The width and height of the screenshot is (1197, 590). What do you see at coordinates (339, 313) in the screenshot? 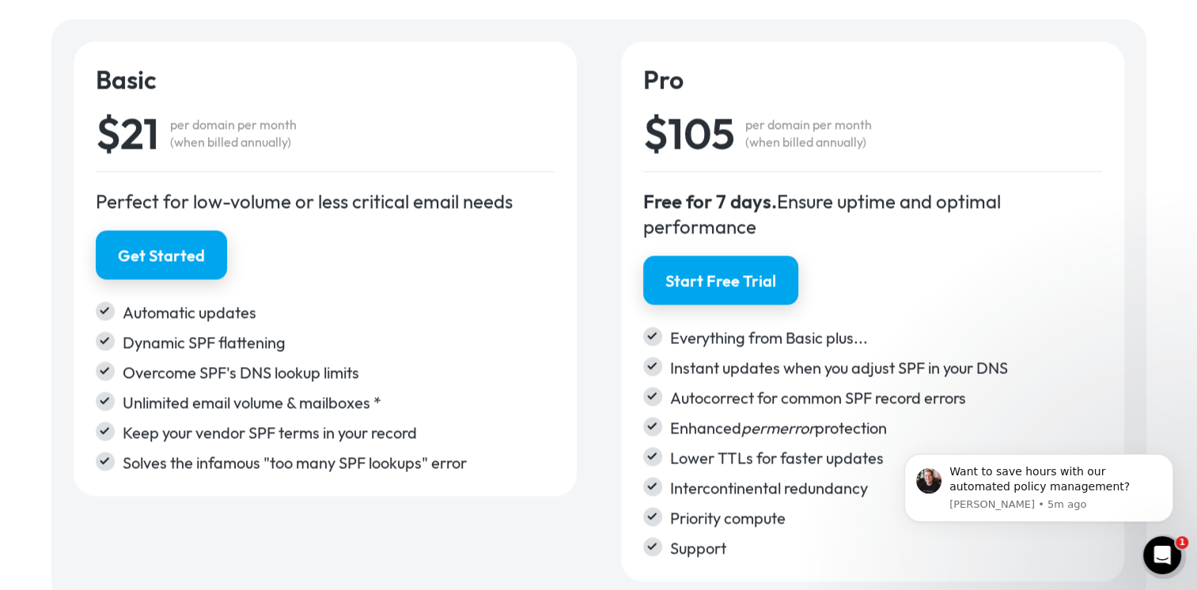
I see `div: Automatic updates` at bounding box center [339, 313].